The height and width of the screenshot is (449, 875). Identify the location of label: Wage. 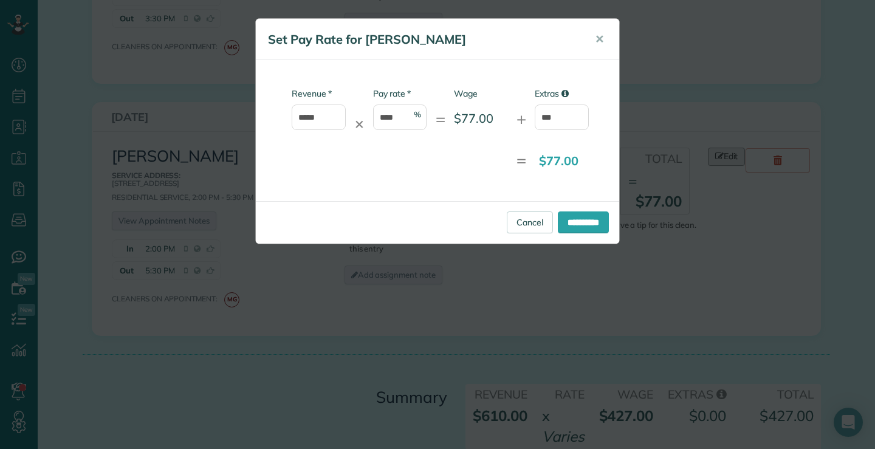
(481, 94).